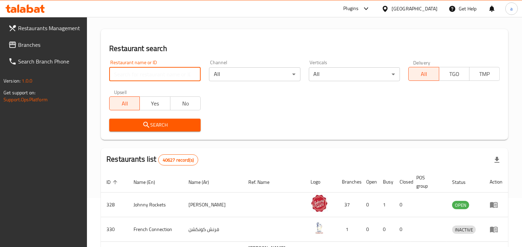  I want to click on span: 40627 record(s), so click(178, 160).